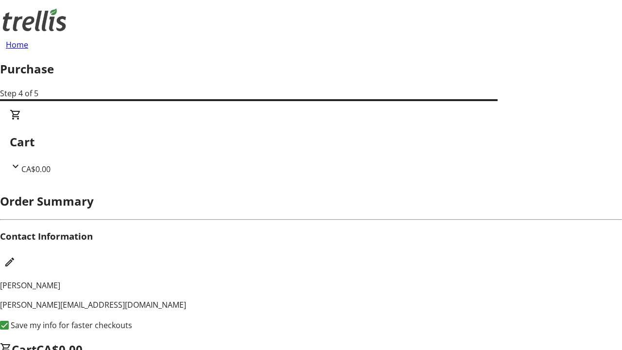 This screenshot has width=622, height=350. What do you see at coordinates (311, 142) in the screenshot?
I see `div: CartCA$0.00` at bounding box center [311, 142].